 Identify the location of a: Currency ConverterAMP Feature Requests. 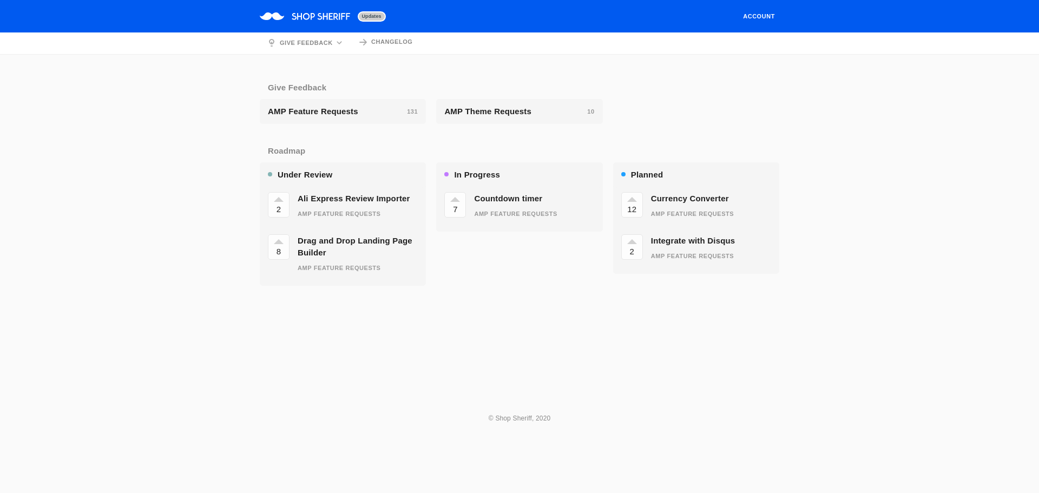
(711, 208).